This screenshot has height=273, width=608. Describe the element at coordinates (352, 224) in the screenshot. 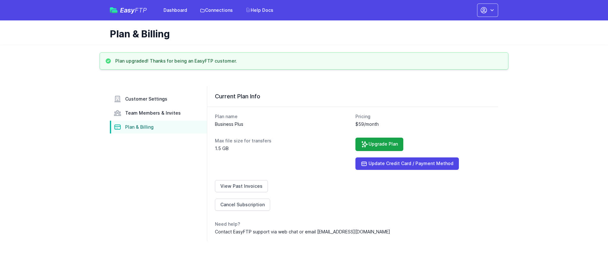

I see `dt: Need help?` at that location.